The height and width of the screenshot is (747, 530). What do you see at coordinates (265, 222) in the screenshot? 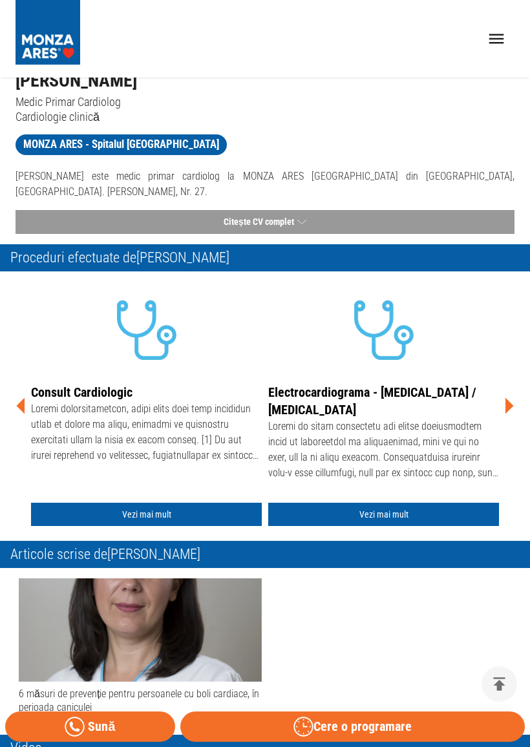
I see `button: Citește CV complet` at bounding box center [265, 222].